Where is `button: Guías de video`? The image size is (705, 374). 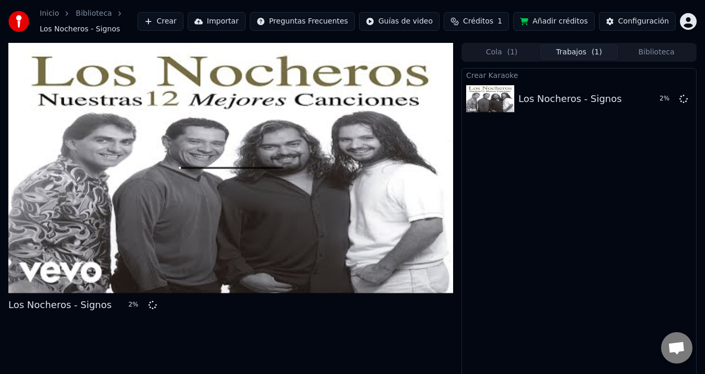
button: Guías de video is located at coordinates (399, 21).